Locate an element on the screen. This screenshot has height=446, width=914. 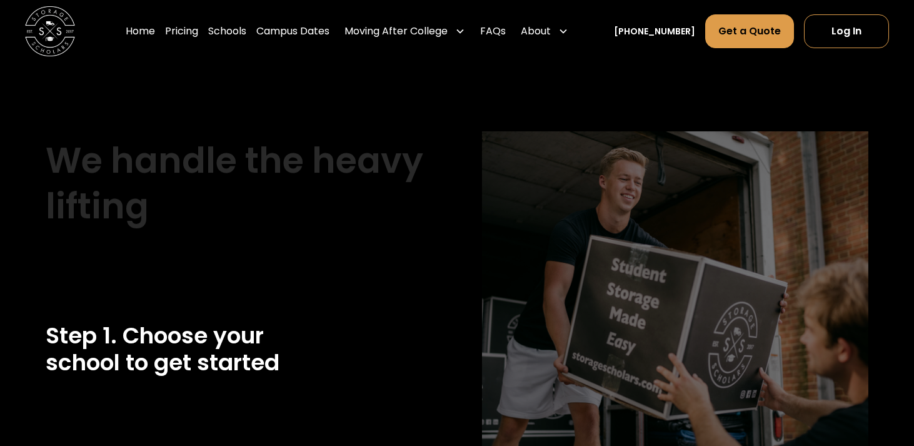
a: Get a Quote is located at coordinates (750, 31).